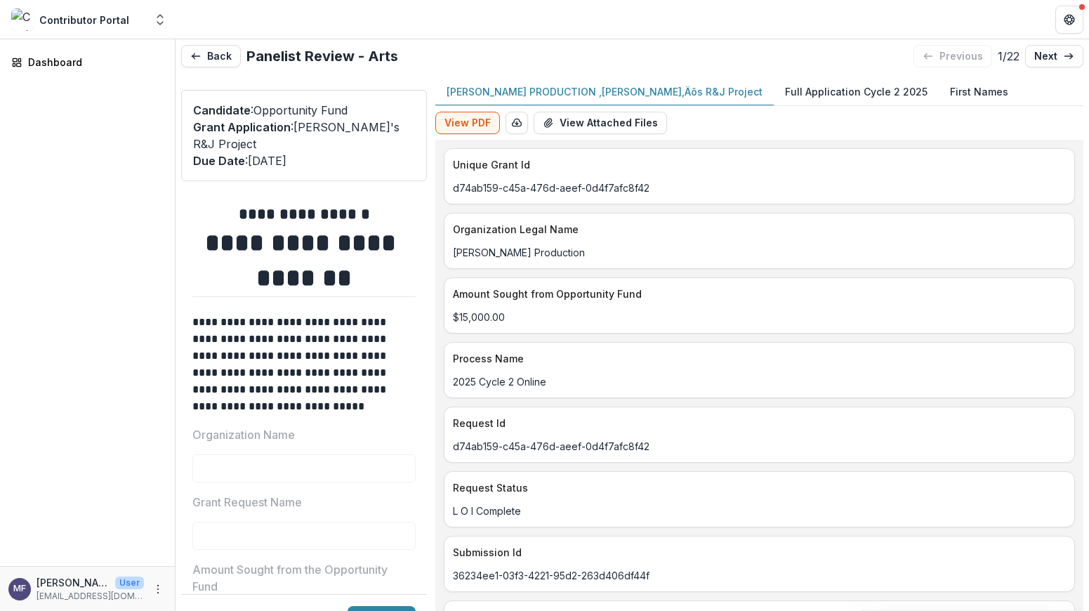 The image size is (1089, 611). I want to click on button: View Attached Files, so click(600, 123).